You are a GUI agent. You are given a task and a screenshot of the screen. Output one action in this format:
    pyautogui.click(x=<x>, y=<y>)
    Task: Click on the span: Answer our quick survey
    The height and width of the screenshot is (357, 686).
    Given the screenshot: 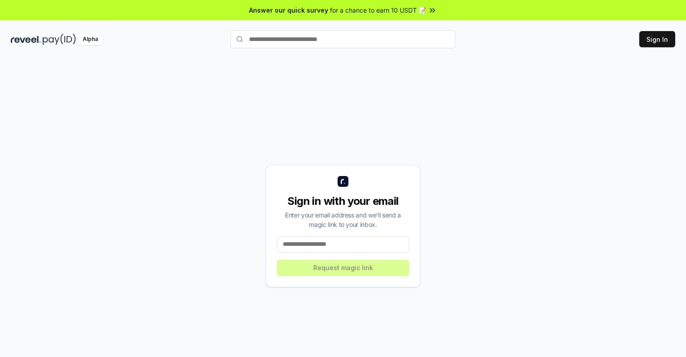 What is the action you would take?
    pyautogui.click(x=289, y=10)
    